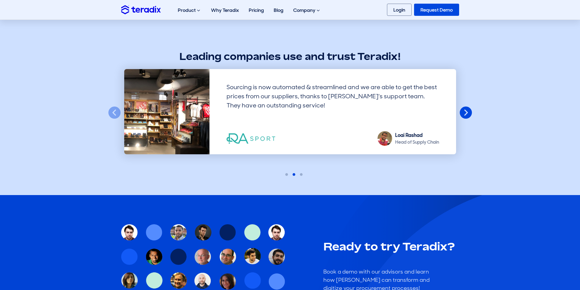  Describe the element at coordinates (437, 10) in the screenshot. I see `a: Request Demo` at that location.